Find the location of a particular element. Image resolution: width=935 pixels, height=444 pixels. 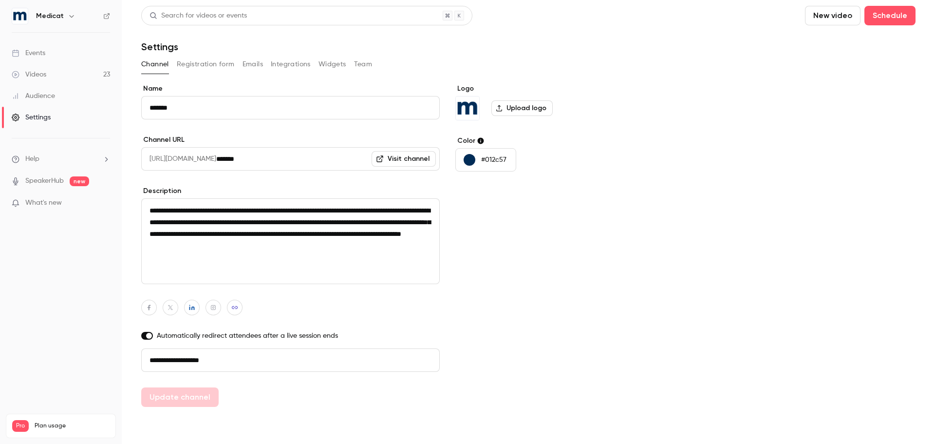

a: SpeakerHub is located at coordinates (44, 181).